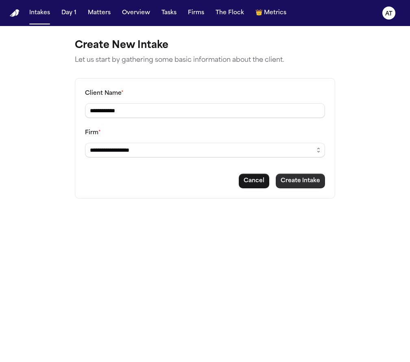  I want to click on button: The Flock, so click(230, 13).